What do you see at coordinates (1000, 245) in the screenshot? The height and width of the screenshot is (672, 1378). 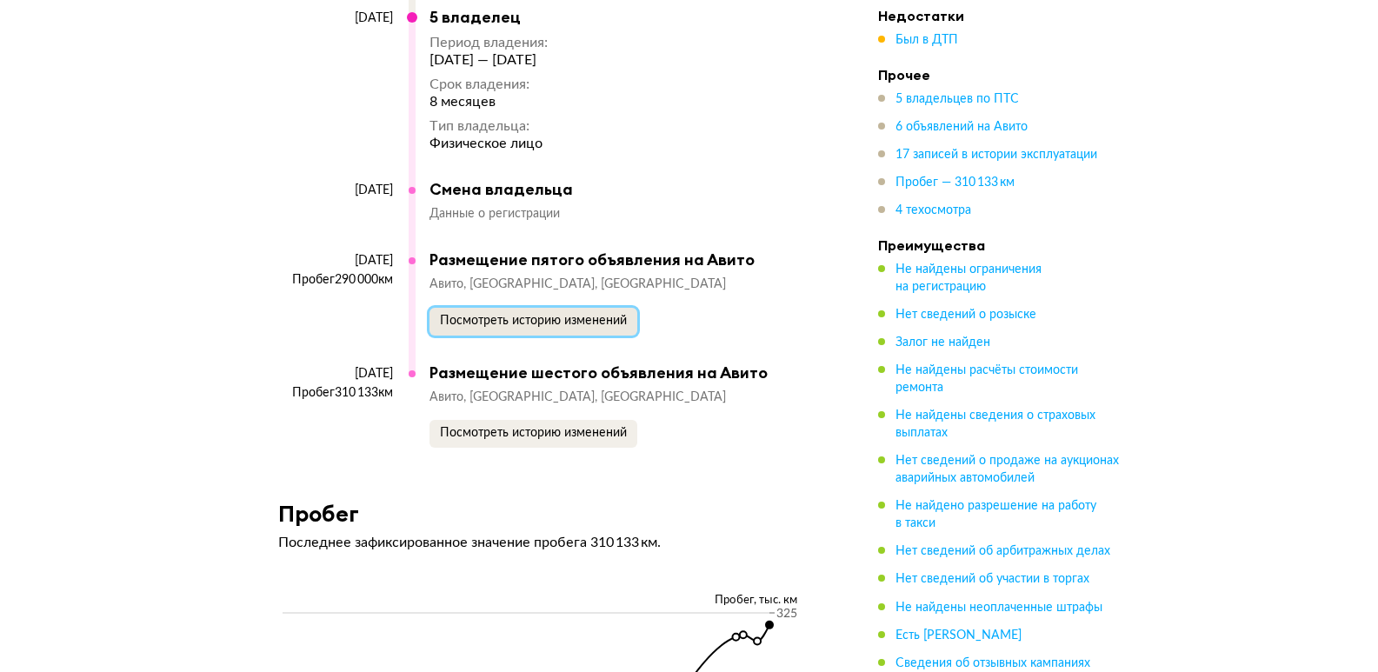 I see `h4: Преимущества` at bounding box center [1000, 245].